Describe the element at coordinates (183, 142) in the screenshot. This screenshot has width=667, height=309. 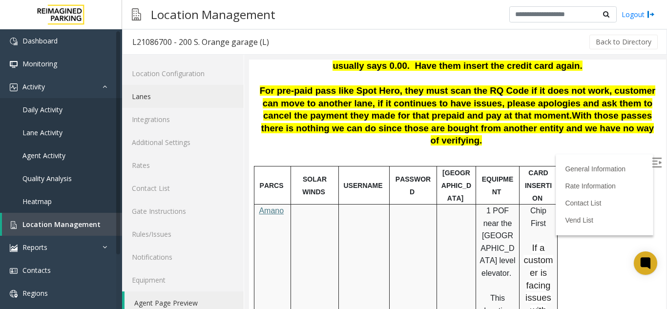
I see `a: Additional Settings` at that location.